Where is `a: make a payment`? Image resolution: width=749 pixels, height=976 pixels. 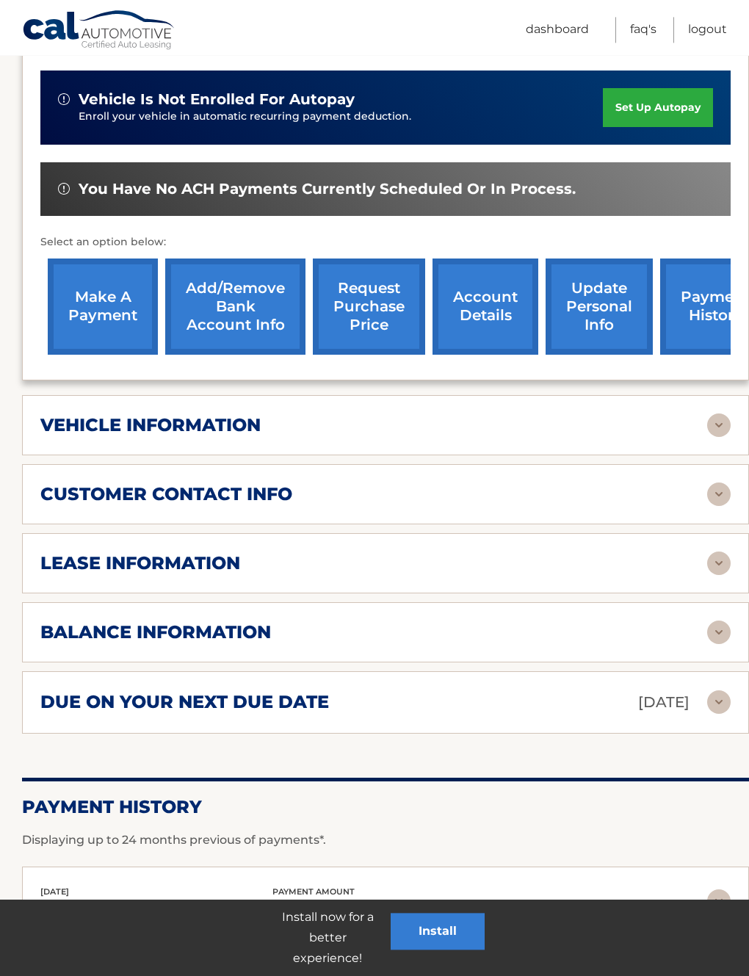
a: make a payment is located at coordinates (103, 306).